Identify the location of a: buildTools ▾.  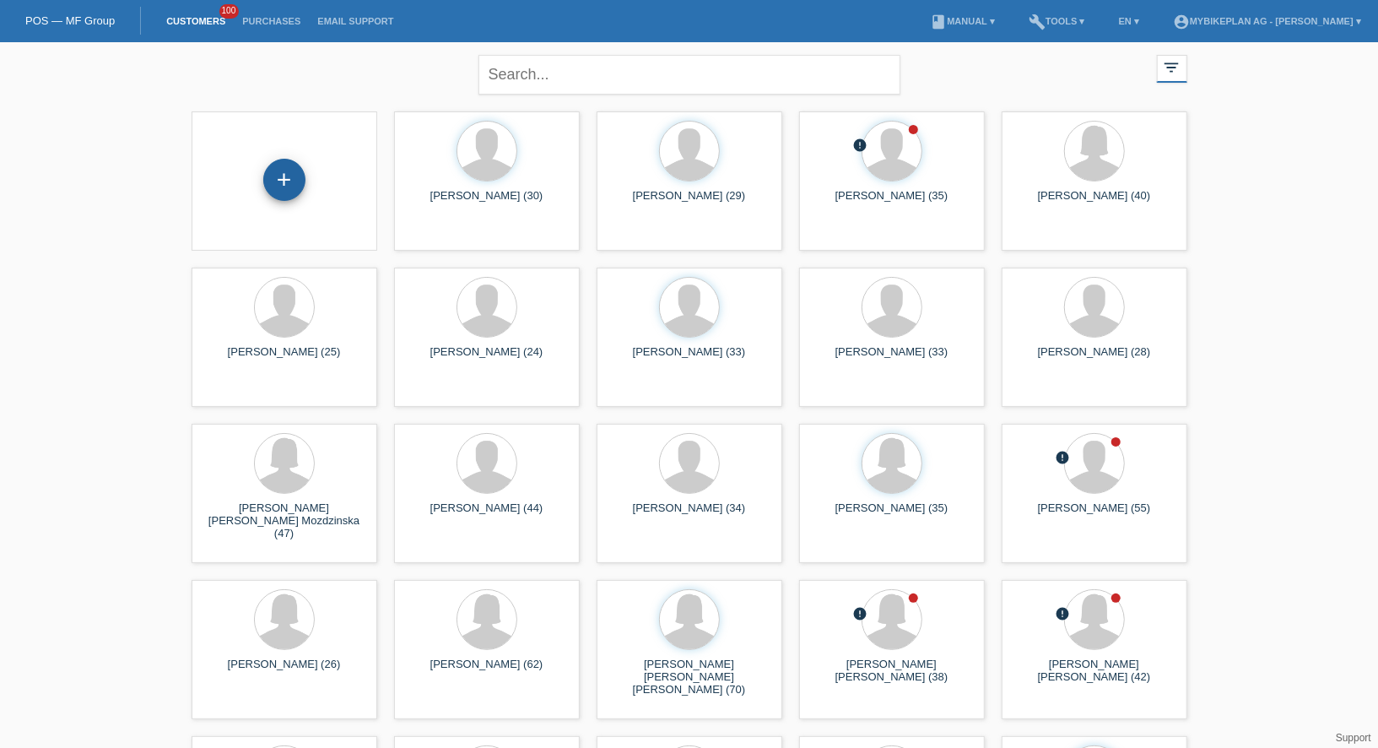
(1057, 21).